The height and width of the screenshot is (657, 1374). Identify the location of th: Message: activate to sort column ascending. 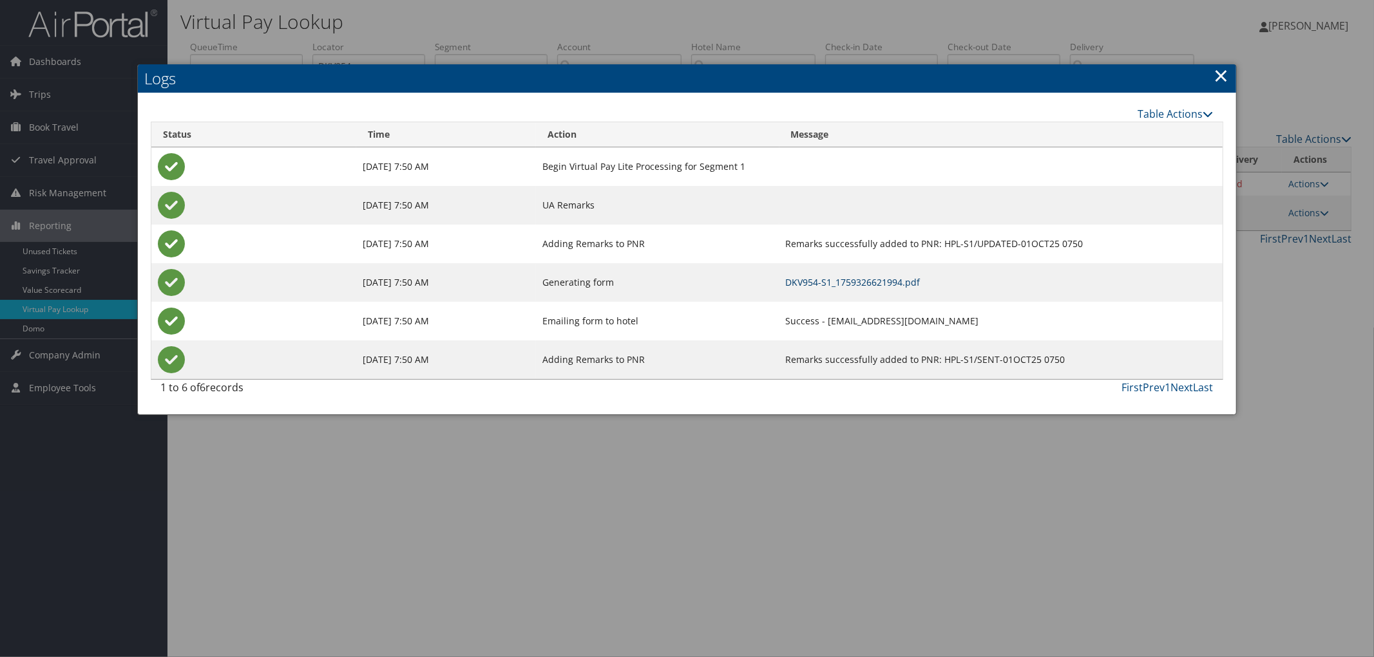
(1001, 135).